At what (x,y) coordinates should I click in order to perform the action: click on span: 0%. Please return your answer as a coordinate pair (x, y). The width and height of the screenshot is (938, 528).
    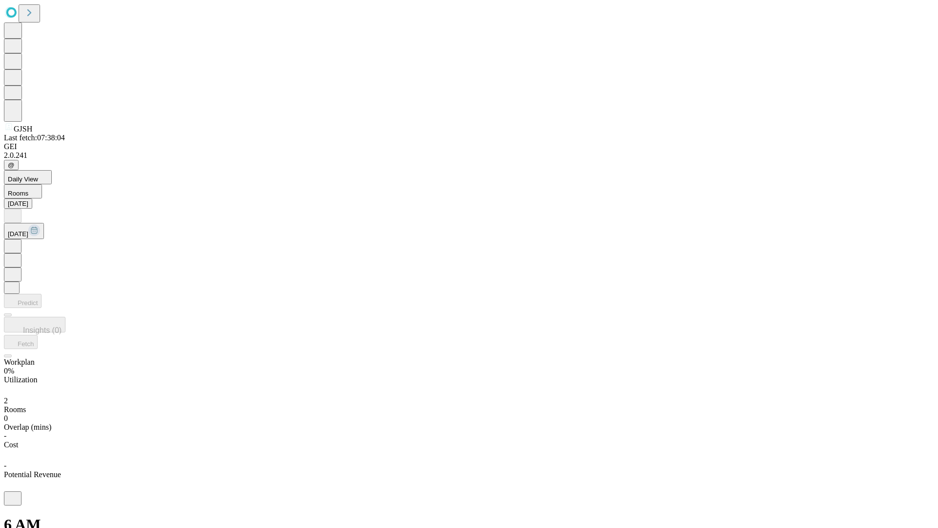
    Looking at the image, I should click on (9, 370).